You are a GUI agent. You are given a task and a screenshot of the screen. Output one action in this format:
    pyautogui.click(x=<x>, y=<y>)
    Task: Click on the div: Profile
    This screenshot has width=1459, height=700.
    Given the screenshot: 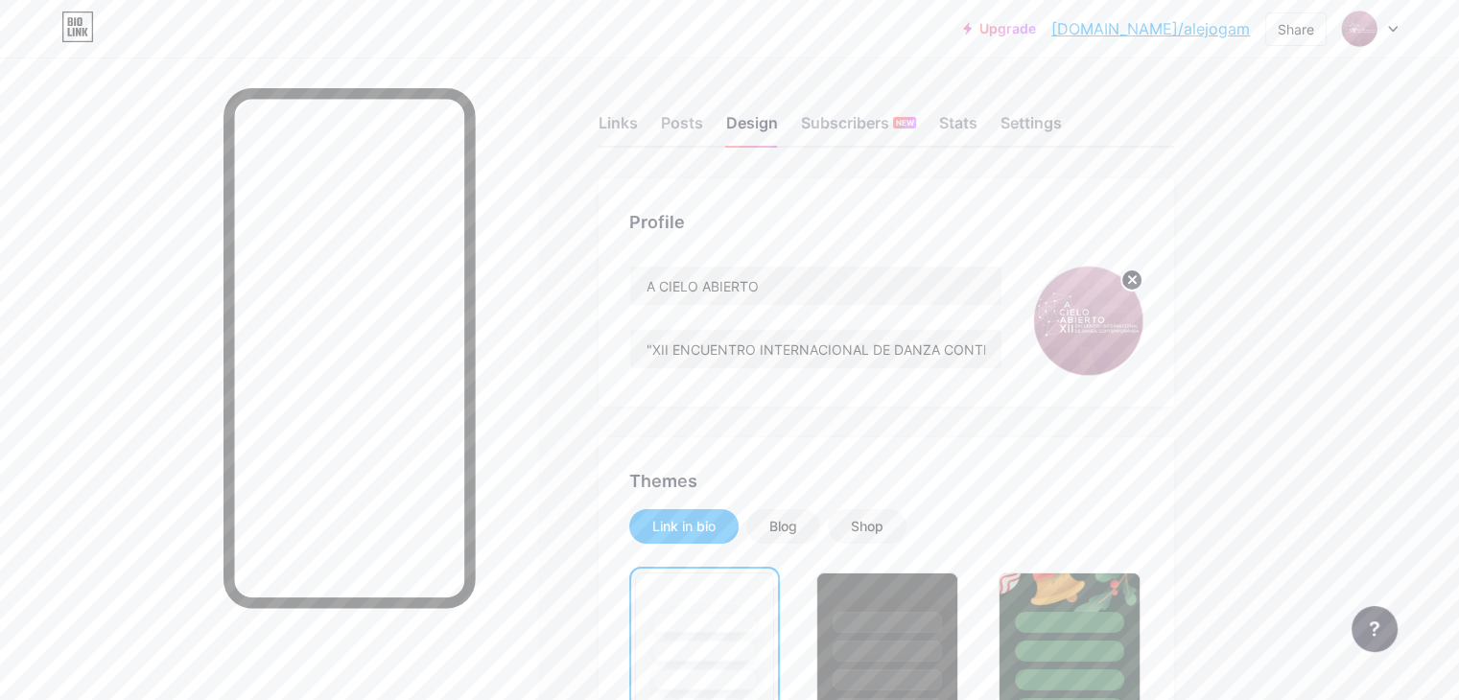 What is the action you would take?
    pyautogui.click(x=886, y=222)
    